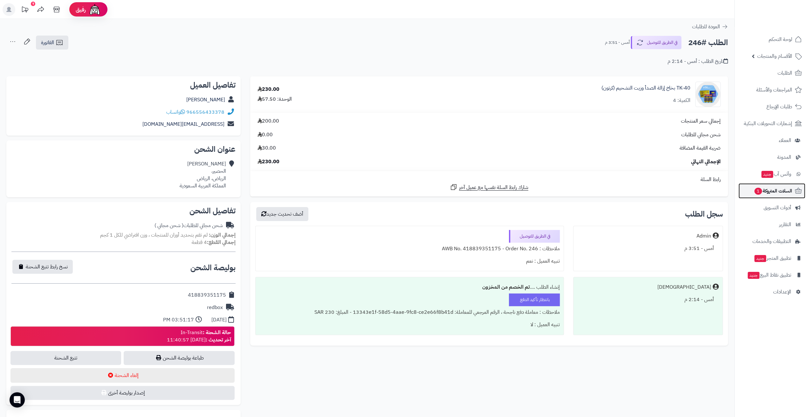  What do you see at coordinates (489, 187) in the screenshot?
I see `a: شارك رابط السلة نفسها مع عميل آخر` at bounding box center [489, 187].